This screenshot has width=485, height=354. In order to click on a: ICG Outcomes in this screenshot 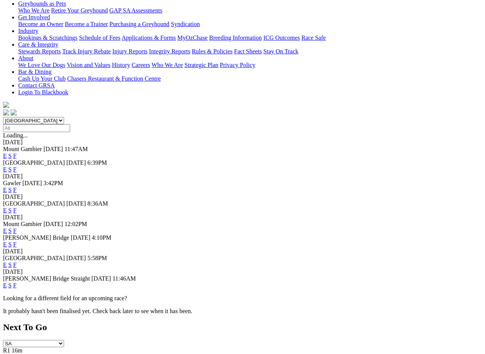, I will do `click(281, 37)`.